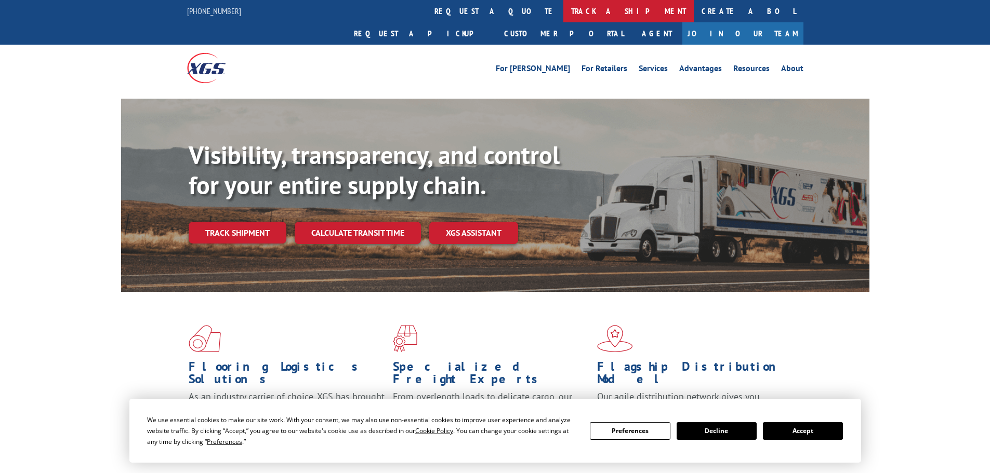  What do you see at coordinates (491, 376) in the screenshot?
I see `h1: Specialized Freight Experts` at bounding box center [491, 376].